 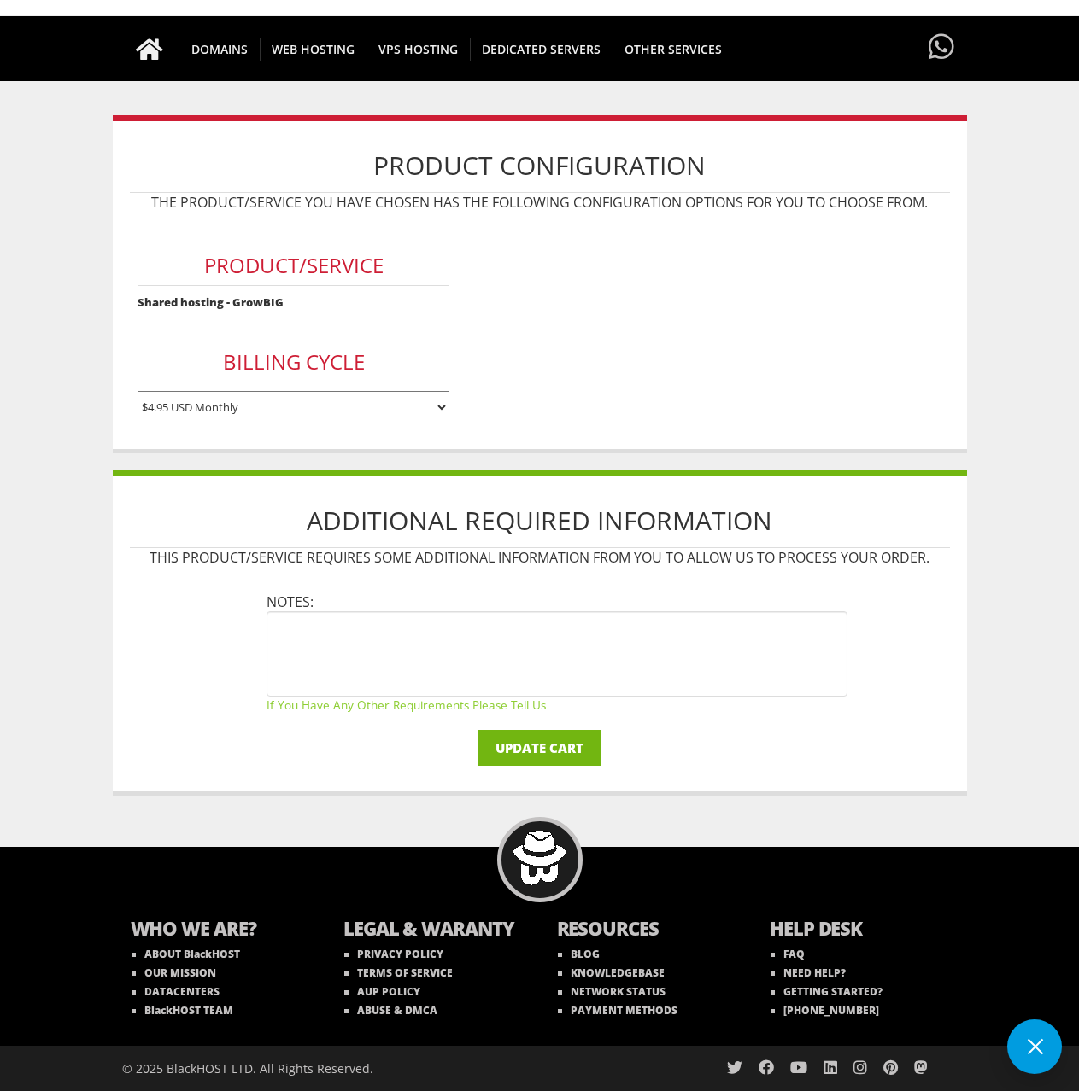 What do you see at coordinates (219, 49) in the screenshot?
I see `a: DOMAINS` at bounding box center [219, 49].